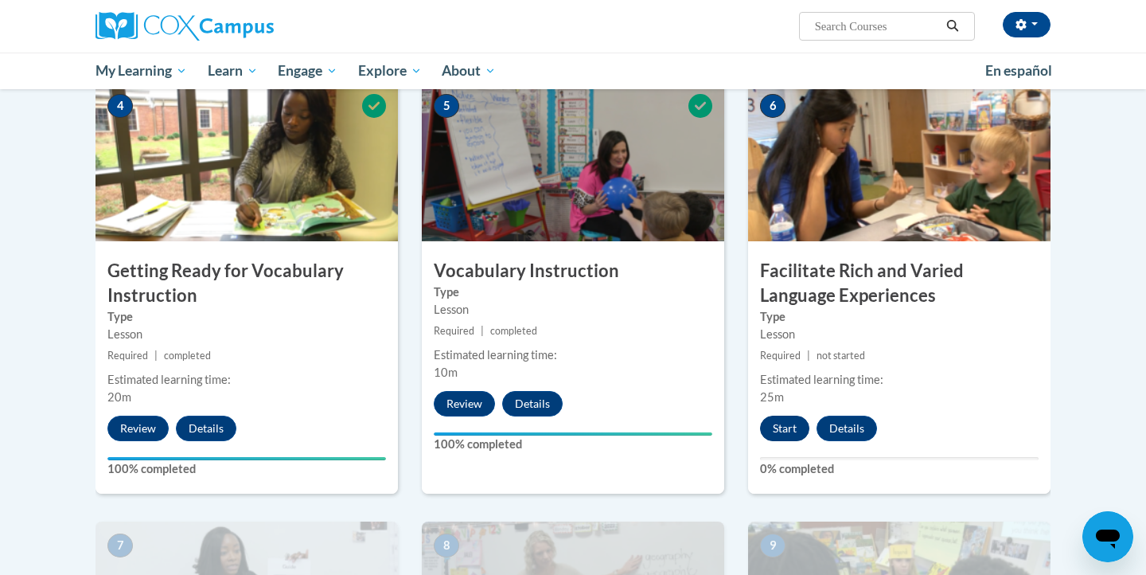  I want to click on h3: Vocabulary Instruction, so click(573, 271).